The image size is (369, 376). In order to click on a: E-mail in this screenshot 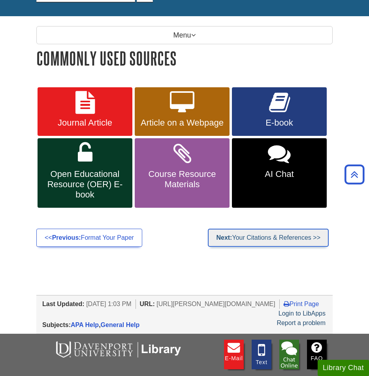, I will do `click(234, 354)`.